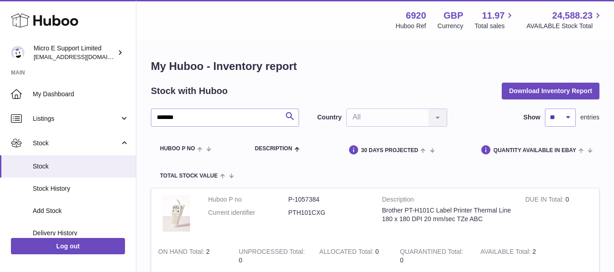 Image resolution: width=614 pixels, height=272 pixels. Describe the element at coordinates (564, 20) in the screenshot. I see `a: 24,588.23 AVAILABLE Stock Total` at that location.